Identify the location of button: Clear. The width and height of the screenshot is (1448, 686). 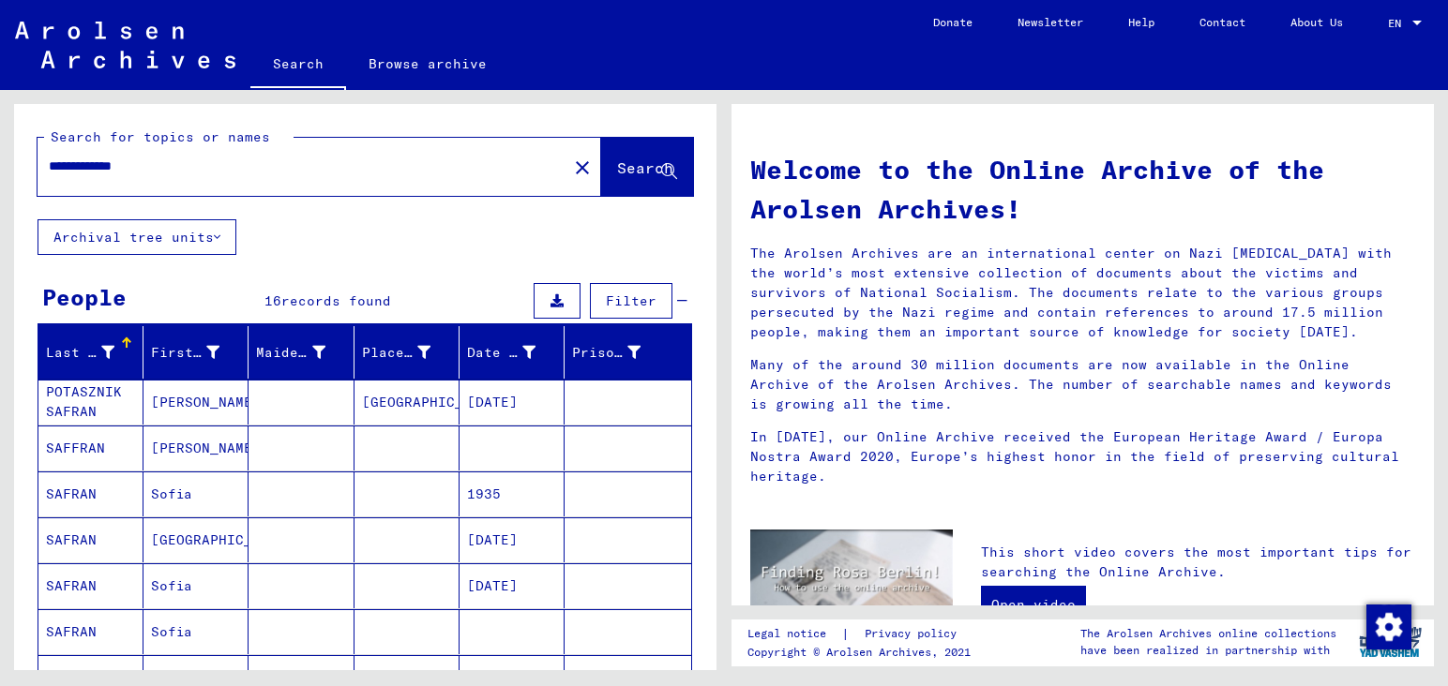
(582, 167).